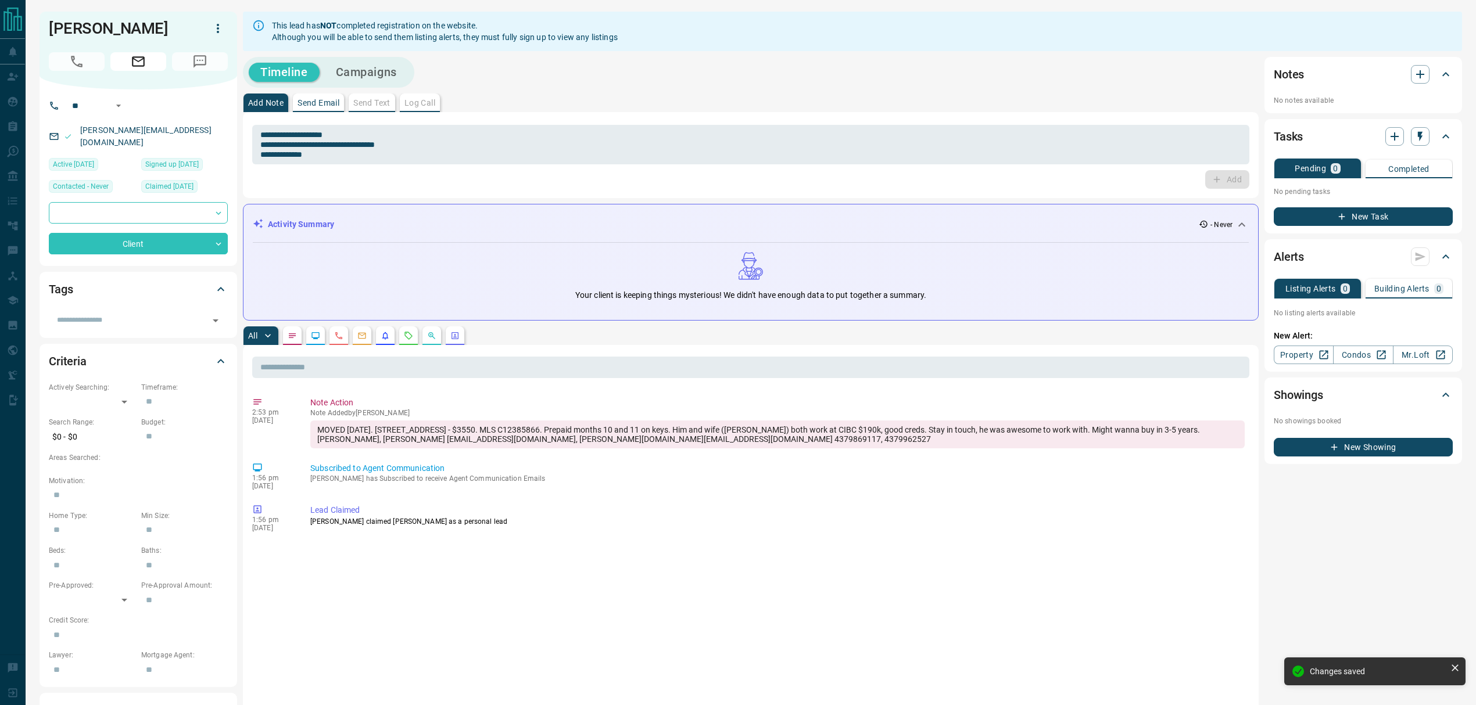 The height and width of the screenshot is (705, 1476). I want to click on textarea: To enrich screen reader interactions, please activate Accessibility in Grammarly extension settings, so click(751, 145).